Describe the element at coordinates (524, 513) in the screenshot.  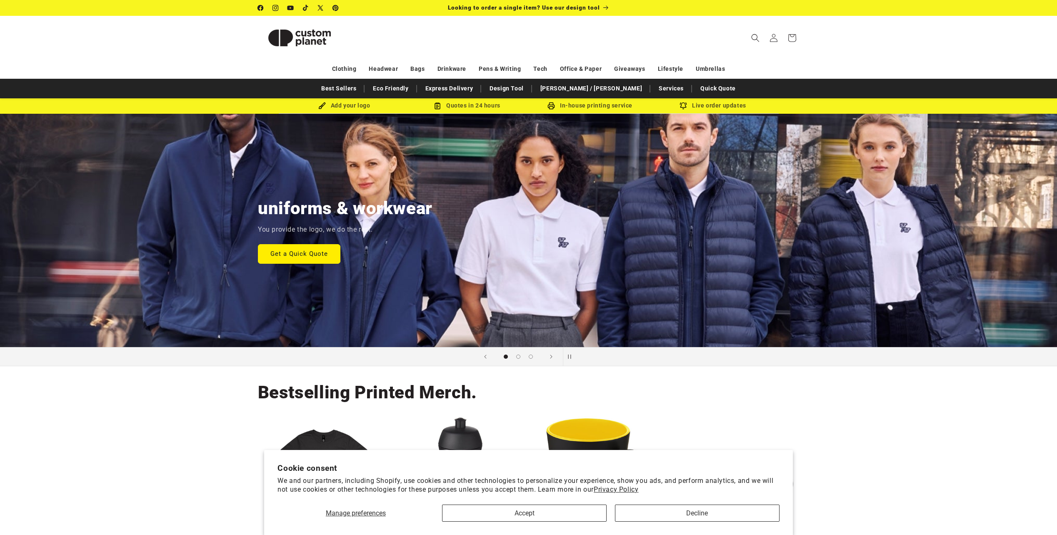
I see `button: Accept` at that location.